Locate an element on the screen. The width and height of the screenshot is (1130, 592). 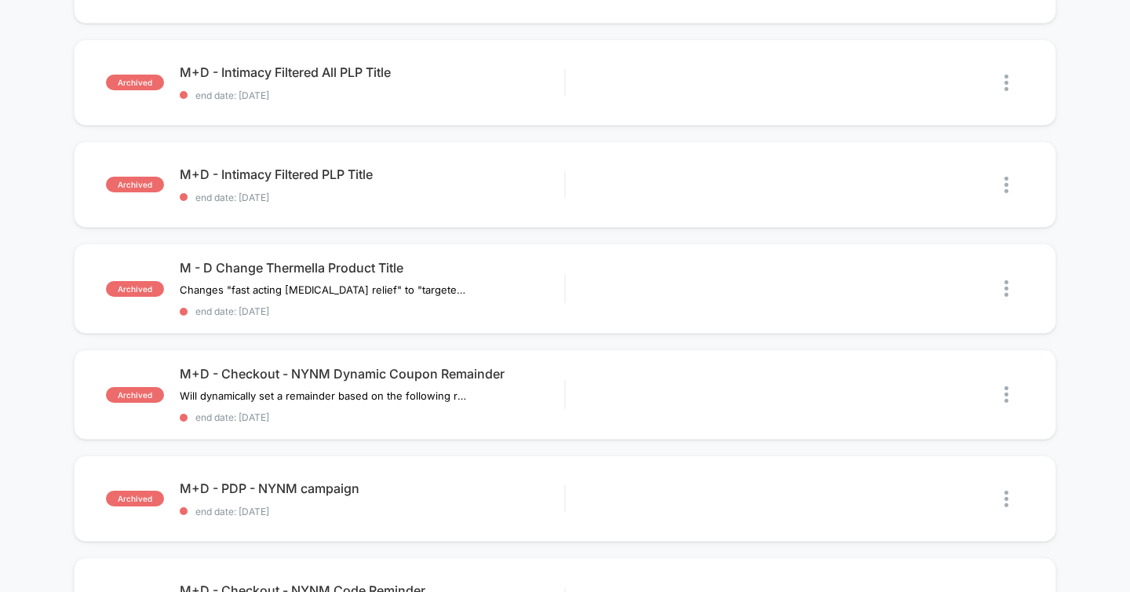
span: M+D - Intimacy Filtered PLP Title is located at coordinates (372, 174).